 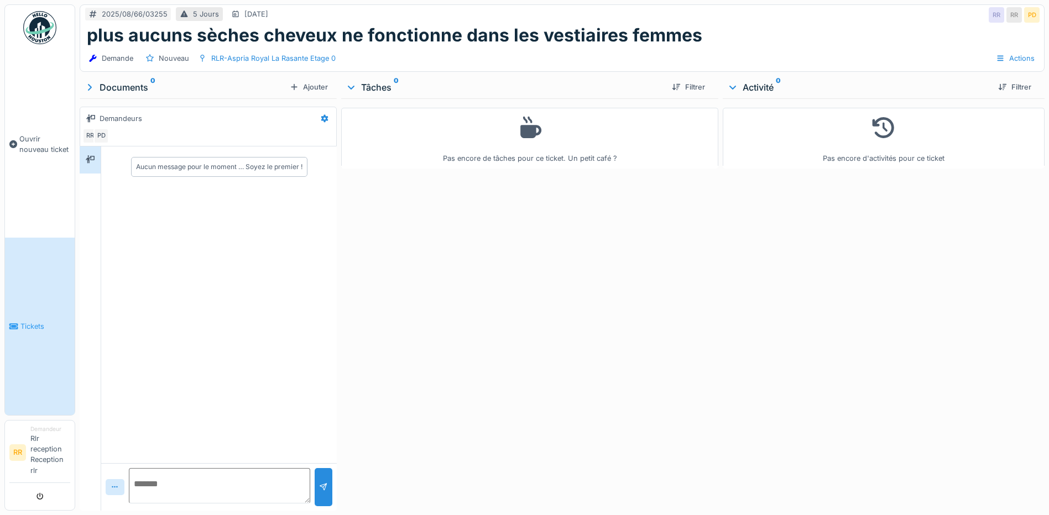 I want to click on li: RR, so click(x=18, y=453).